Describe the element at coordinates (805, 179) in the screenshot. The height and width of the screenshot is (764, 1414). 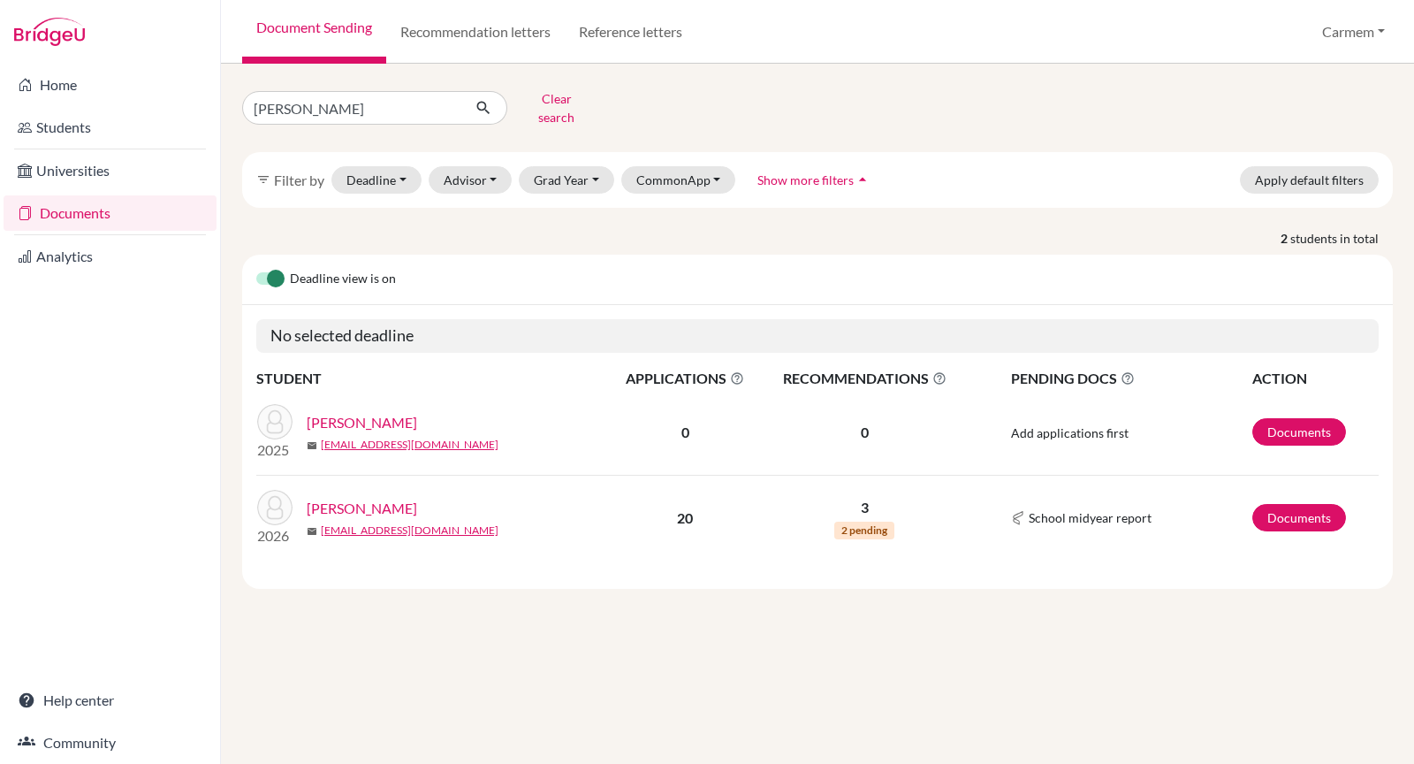
I see `span: Show more filters` at that location.